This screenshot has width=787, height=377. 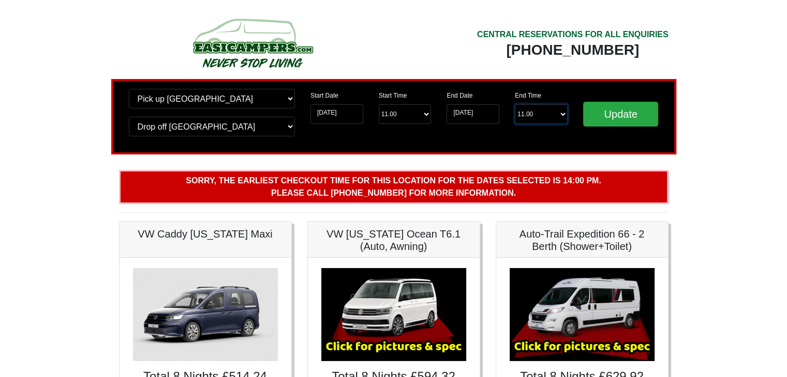 What do you see at coordinates (572, 35) in the screenshot?
I see `div: CENTRAL RESERVATIONS FOR ALL ENQUIRIES` at bounding box center [572, 35].